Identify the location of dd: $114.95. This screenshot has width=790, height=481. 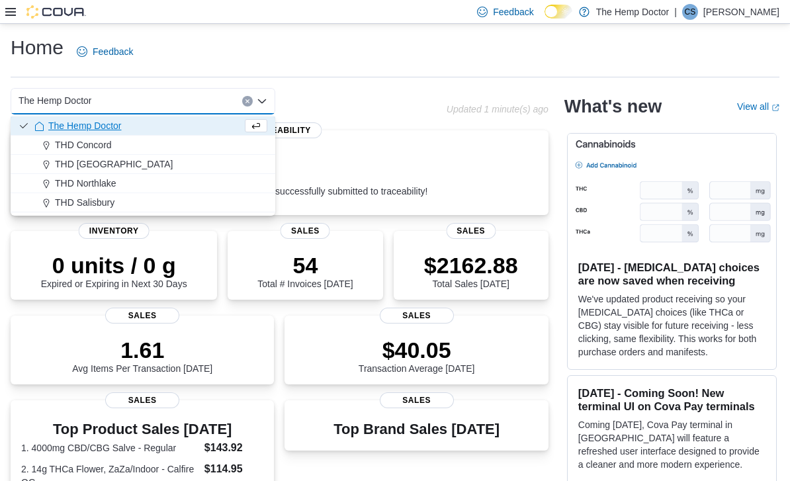
(234, 469).